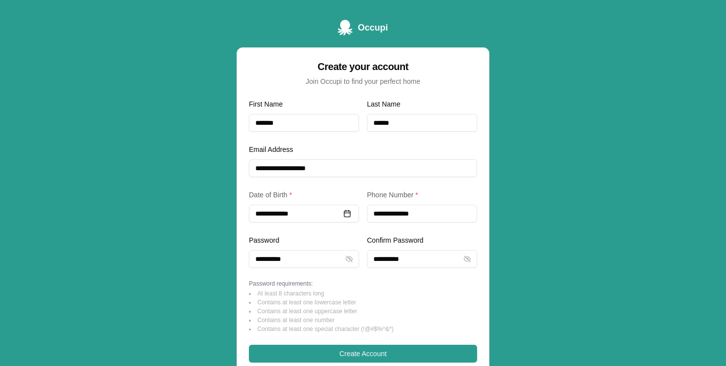 Image resolution: width=726 pixels, height=366 pixels. Describe the element at coordinates (372, 28) in the screenshot. I see `span: Occupi` at that location.